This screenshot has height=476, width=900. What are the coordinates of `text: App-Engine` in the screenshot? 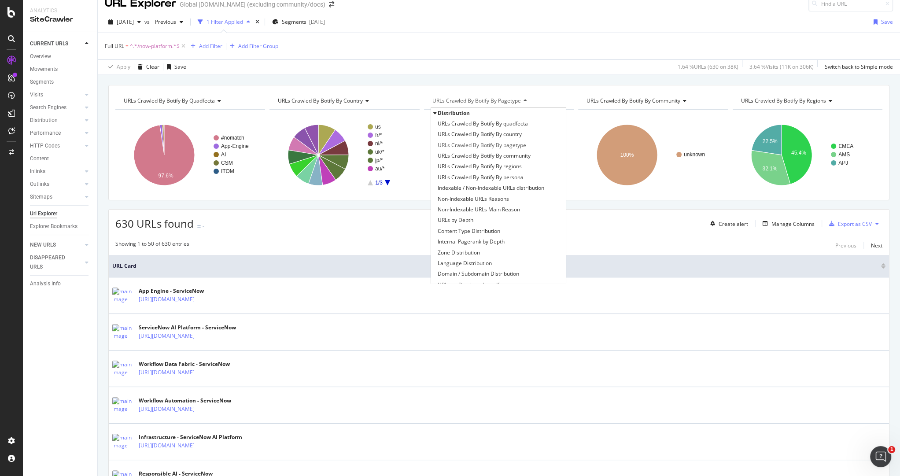 It's located at (235, 146).